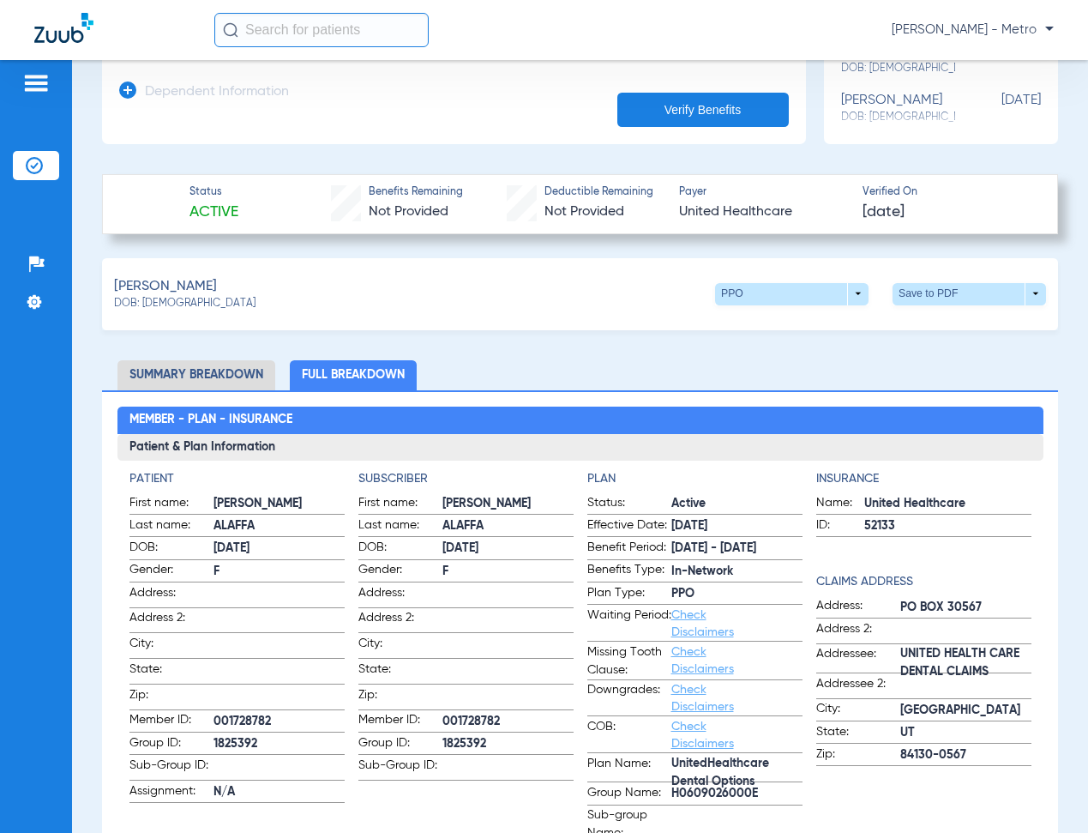 The image size is (1088, 833). I want to click on button: PPO, so click(792, 294).